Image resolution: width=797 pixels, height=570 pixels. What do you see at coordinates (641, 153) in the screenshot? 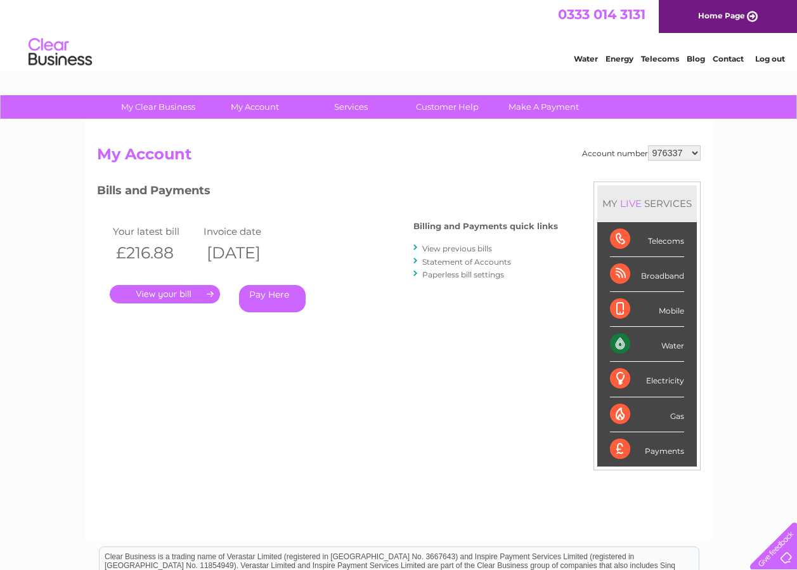
I see `div: Account number` at bounding box center [641, 153].